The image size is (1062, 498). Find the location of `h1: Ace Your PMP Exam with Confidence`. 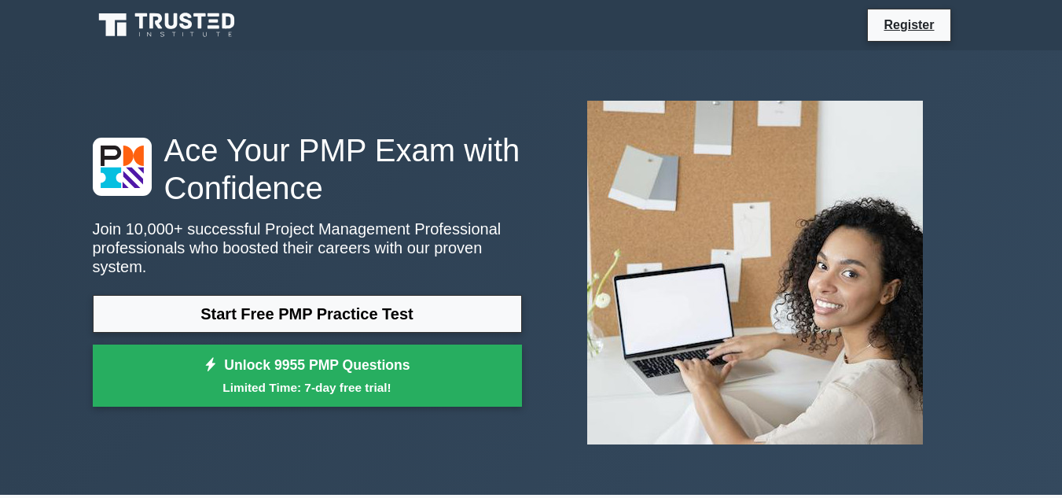

h1: Ace Your PMP Exam with Confidence is located at coordinates (307, 169).